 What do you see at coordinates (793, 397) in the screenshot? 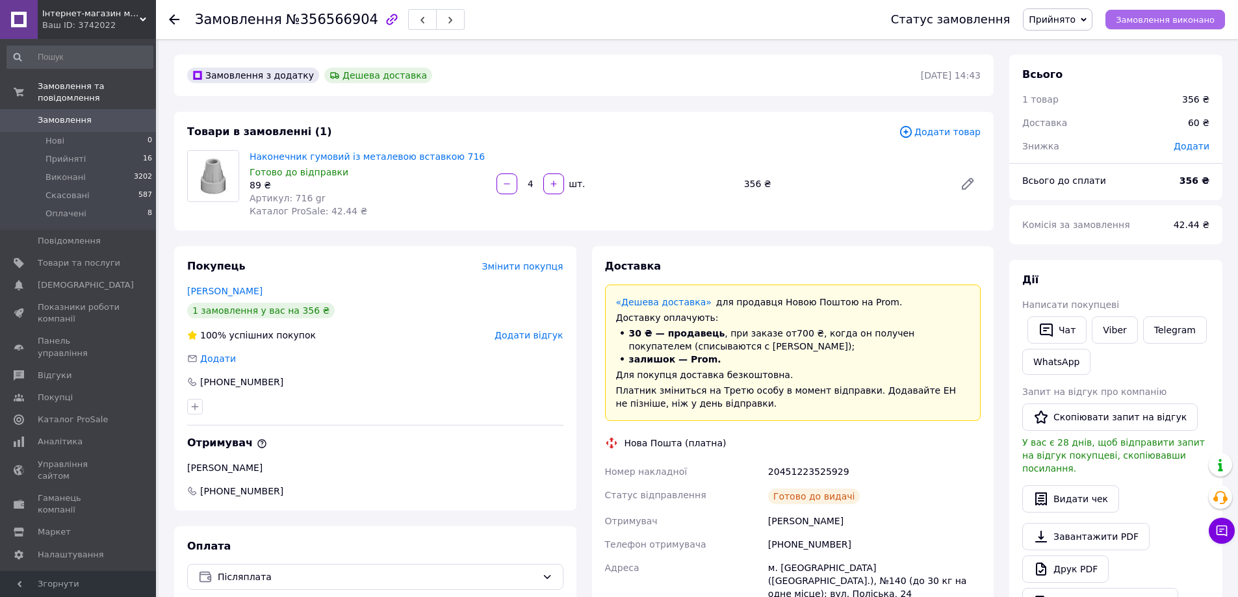
I see `div: Платник зміниться на Третю особу в момент відправки. Додавайте ЕН не пізніше, ніж у день відправки.` at bounding box center [793, 397].